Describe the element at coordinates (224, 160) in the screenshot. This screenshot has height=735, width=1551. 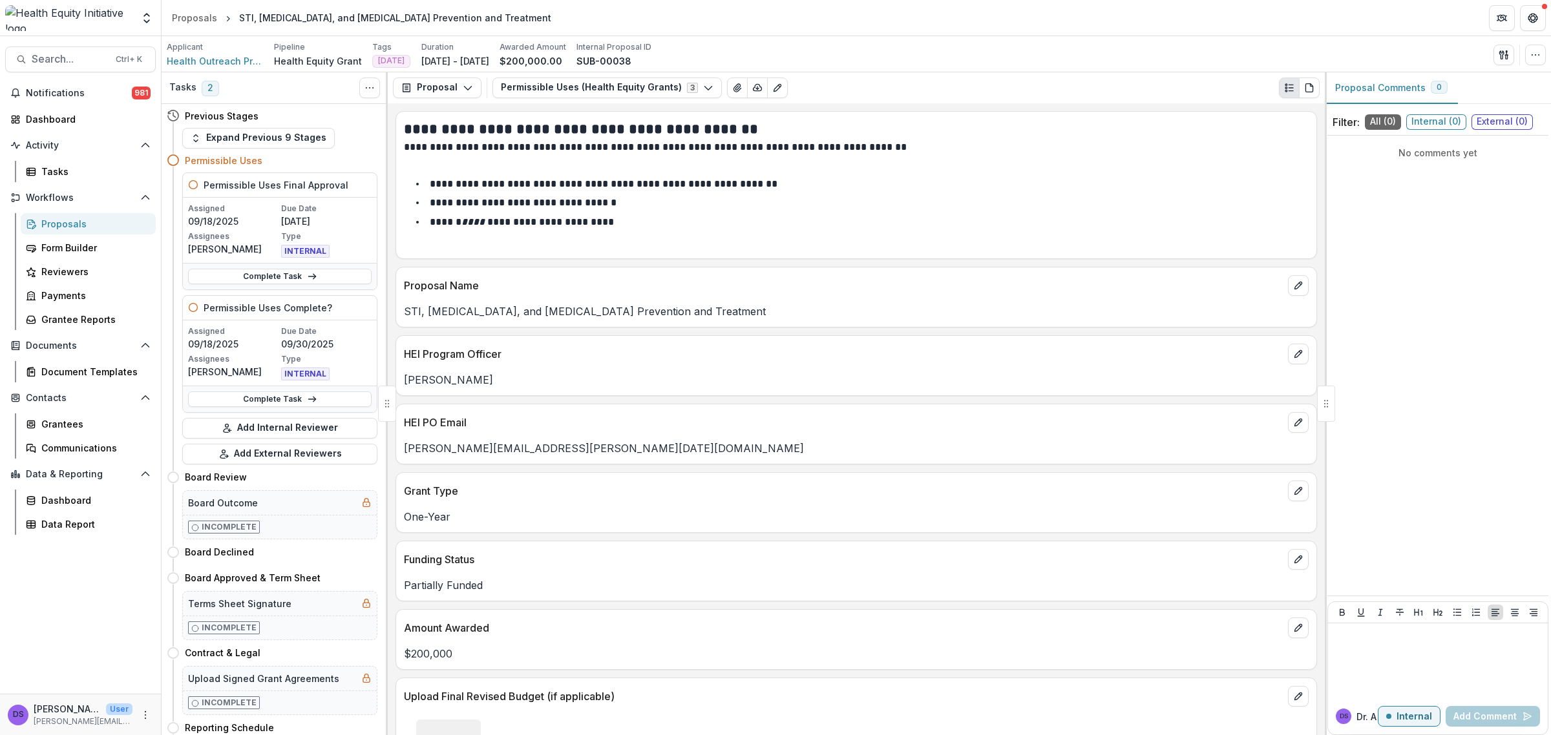
I see `h4: Permissible Uses` at that location.